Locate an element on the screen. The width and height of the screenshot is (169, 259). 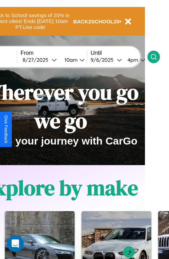
label: From is located at coordinates (54, 53).